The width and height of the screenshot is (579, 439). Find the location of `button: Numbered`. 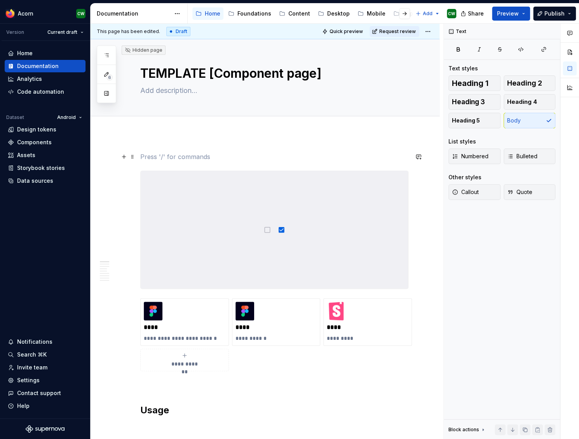

button: Numbered is located at coordinates (475, 156).